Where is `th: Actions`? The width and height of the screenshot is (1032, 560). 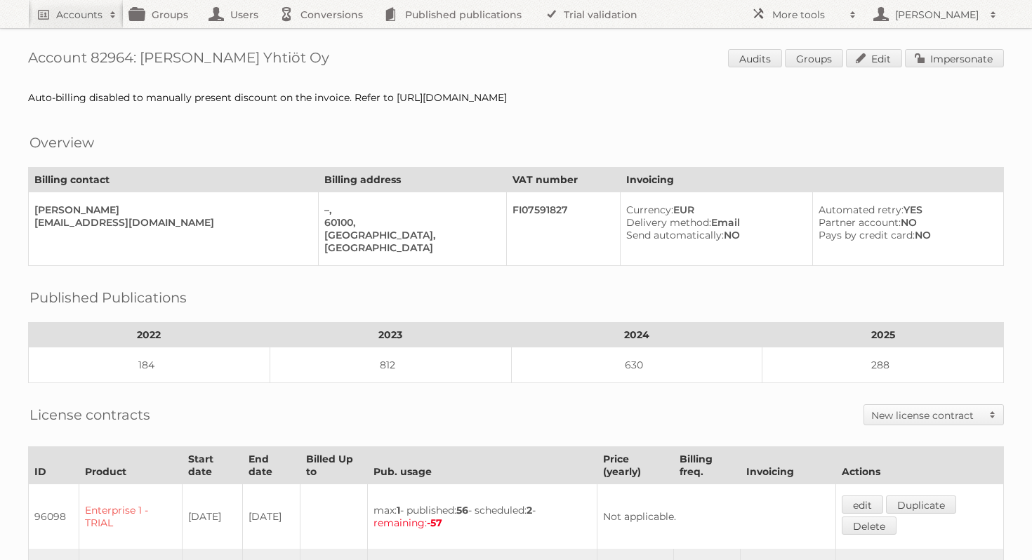
th: Actions is located at coordinates (920, 465).